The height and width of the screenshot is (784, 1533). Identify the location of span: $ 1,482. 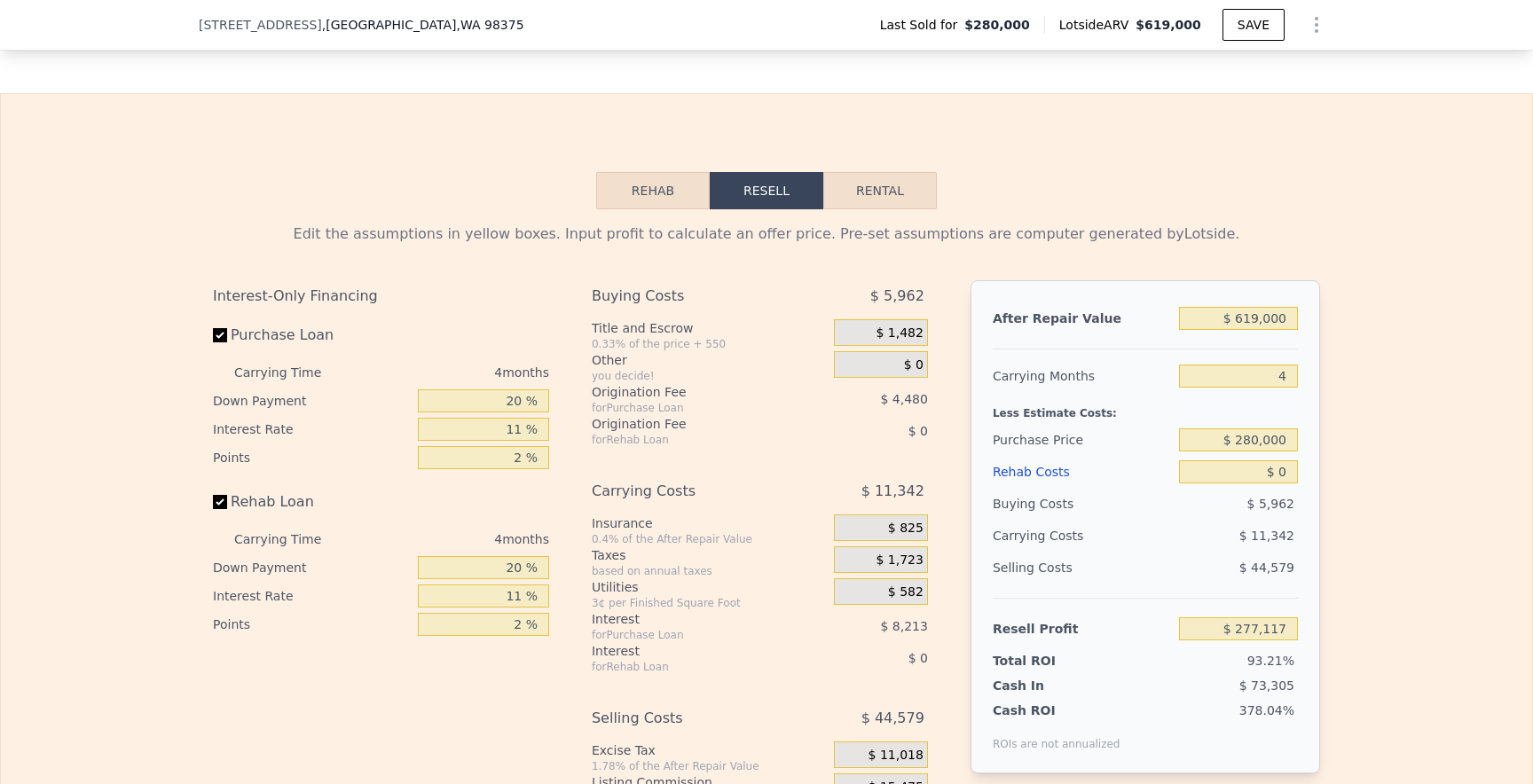
(899, 334).